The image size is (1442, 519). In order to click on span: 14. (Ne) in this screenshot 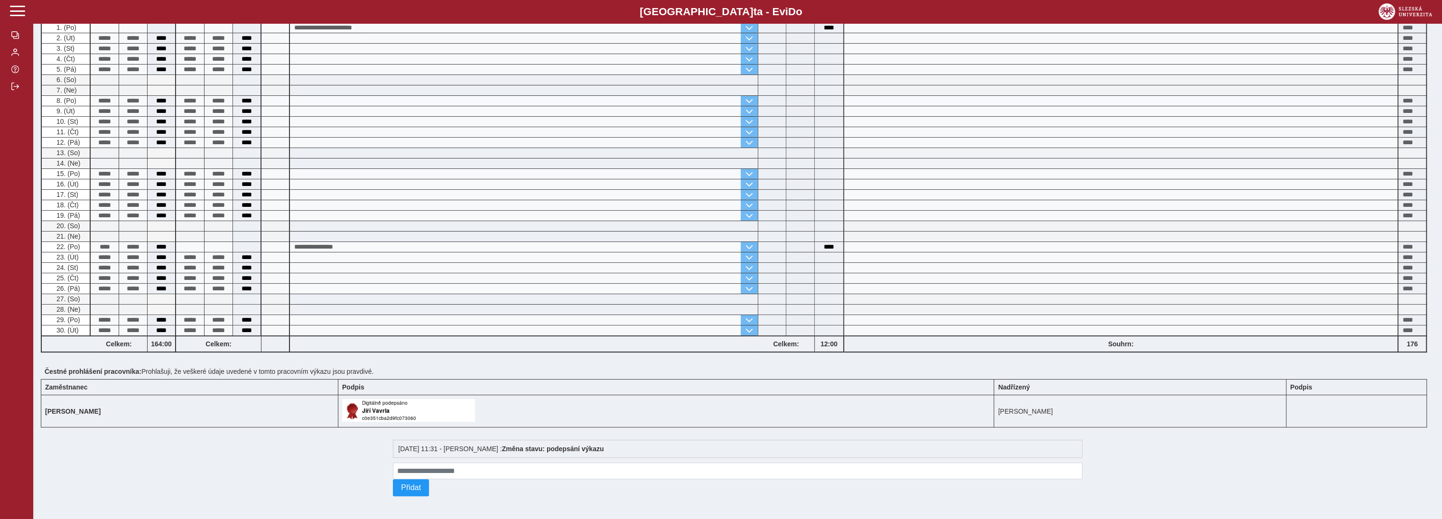, I will do `click(67, 163)`.